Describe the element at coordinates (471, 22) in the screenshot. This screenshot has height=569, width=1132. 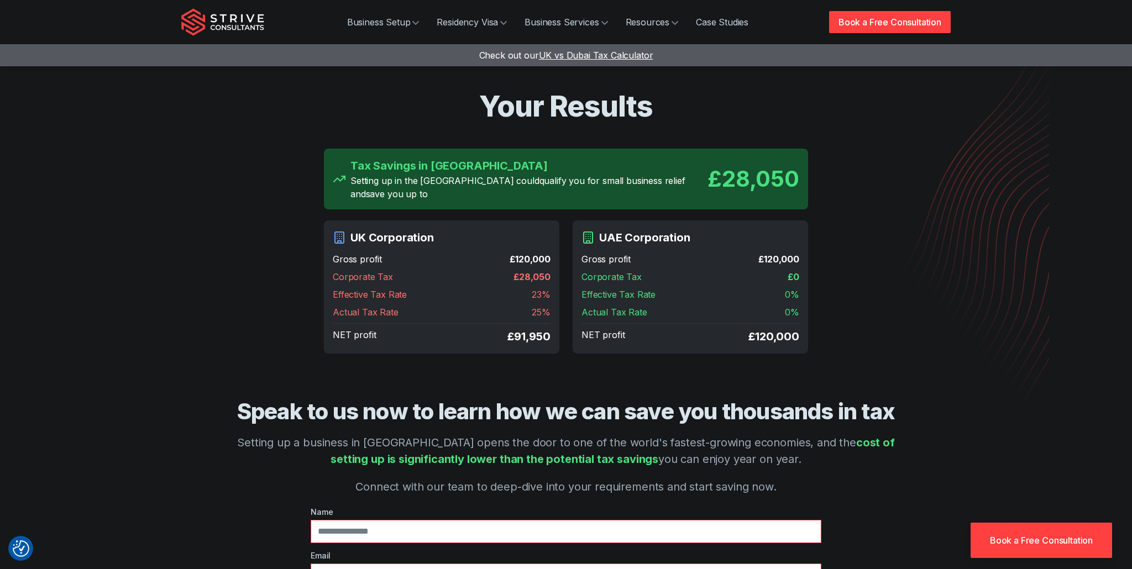
I see `a: Residency Visa` at that location.